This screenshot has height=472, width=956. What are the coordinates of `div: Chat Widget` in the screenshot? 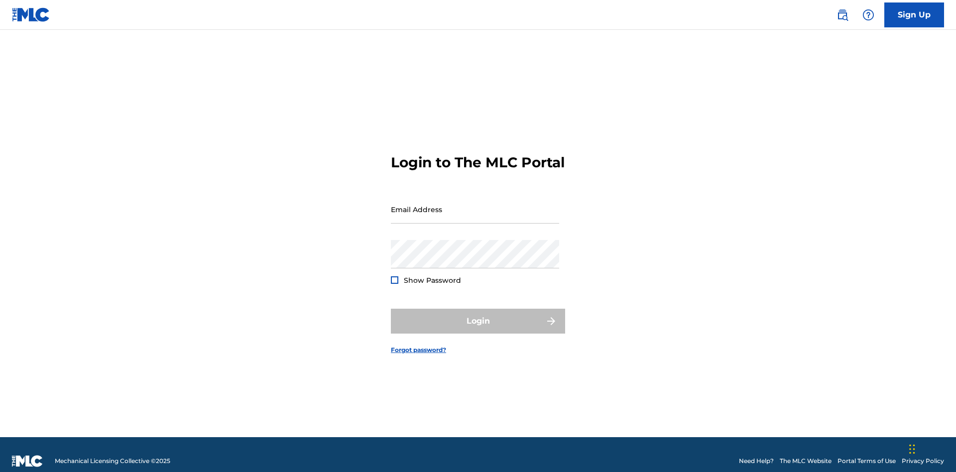 It's located at (931, 448).